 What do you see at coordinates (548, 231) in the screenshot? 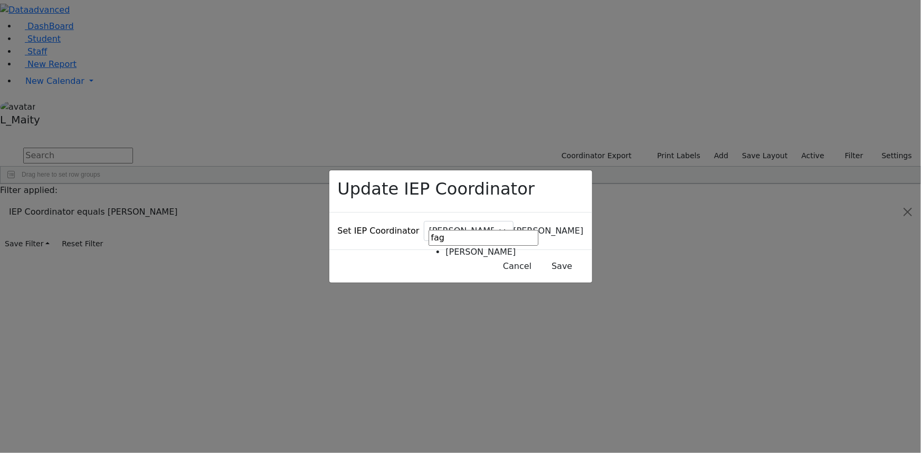
I see `span: Baker, Hadassah` at bounding box center [548, 231].